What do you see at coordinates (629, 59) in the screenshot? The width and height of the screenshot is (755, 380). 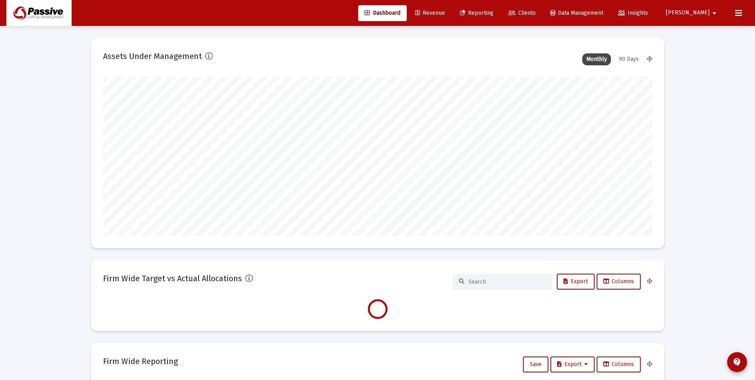 I see `div: 90 Days` at bounding box center [629, 59].